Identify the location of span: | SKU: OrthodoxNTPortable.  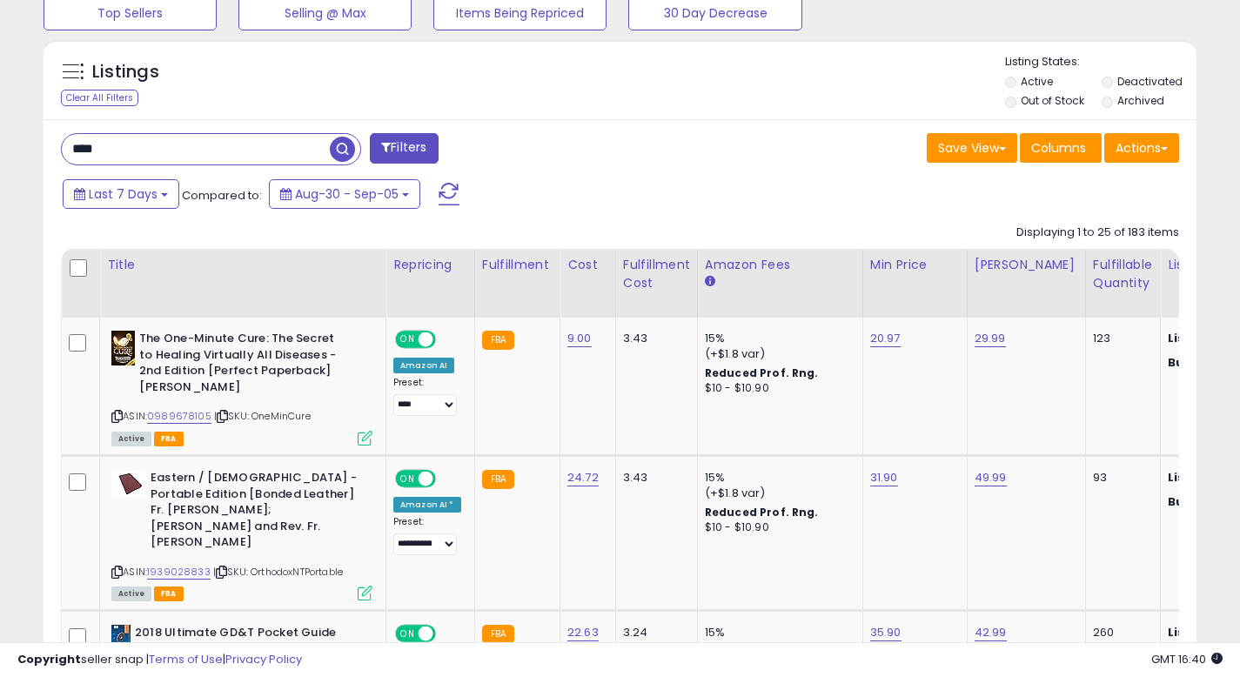
(278, 572).